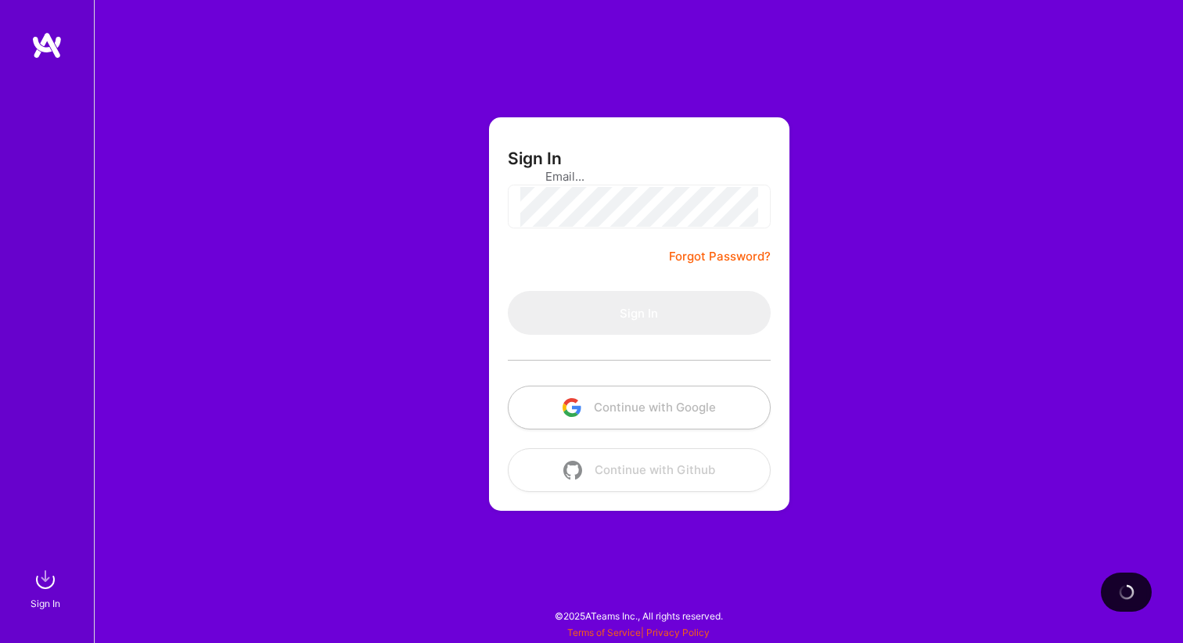 The width and height of the screenshot is (1183, 643). I want to click on input: Email..., so click(639, 176).